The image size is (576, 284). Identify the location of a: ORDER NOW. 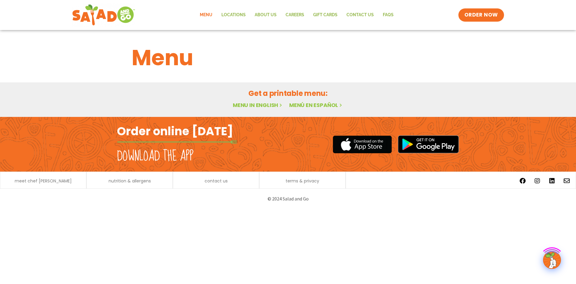
(481, 15).